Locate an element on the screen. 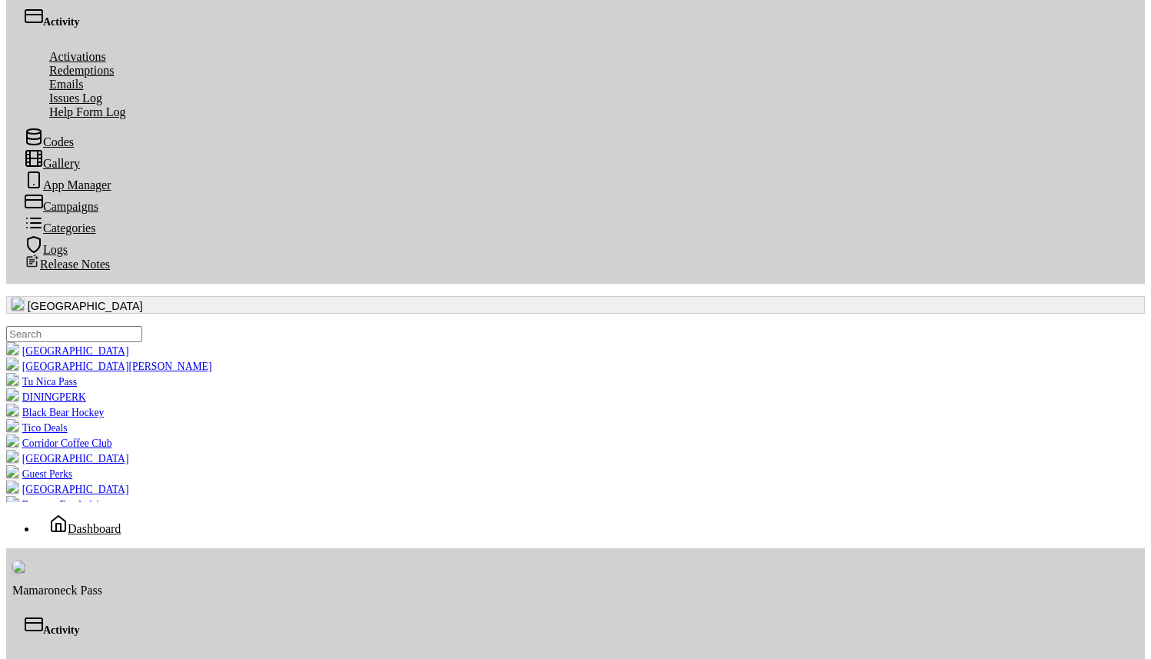 The height and width of the screenshot is (659, 1151). img: 47e4GQXcRwEyAopLUql7uJl1j56dh6AIYZC79JbN.png is located at coordinates (12, 379).